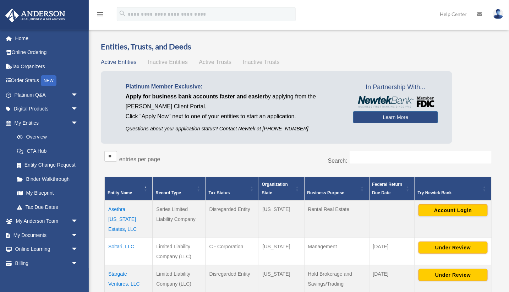 This screenshot has width=509, height=292. I want to click on th: Entity Name: Activate to invert sorting, so click(129, 189).